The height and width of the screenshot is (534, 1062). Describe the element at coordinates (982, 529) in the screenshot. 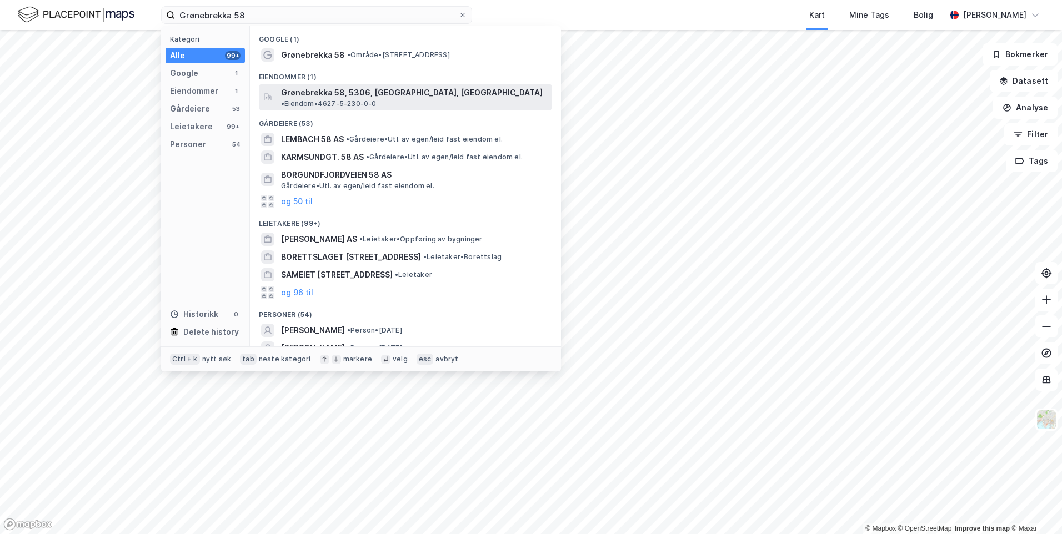

I see `a: Improve this map` at that location.